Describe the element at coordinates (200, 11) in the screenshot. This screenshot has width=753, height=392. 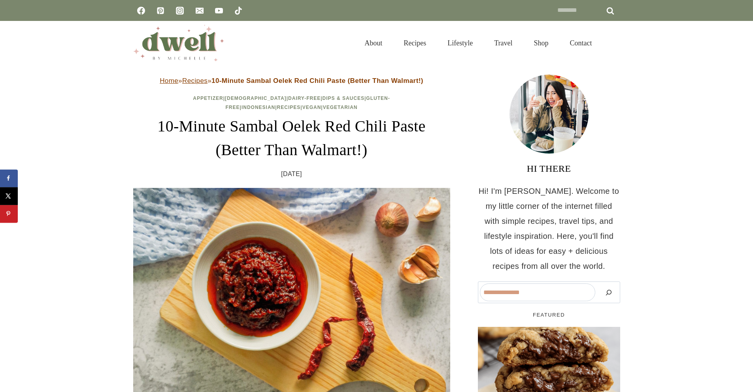
I see `a: Email` at that location.